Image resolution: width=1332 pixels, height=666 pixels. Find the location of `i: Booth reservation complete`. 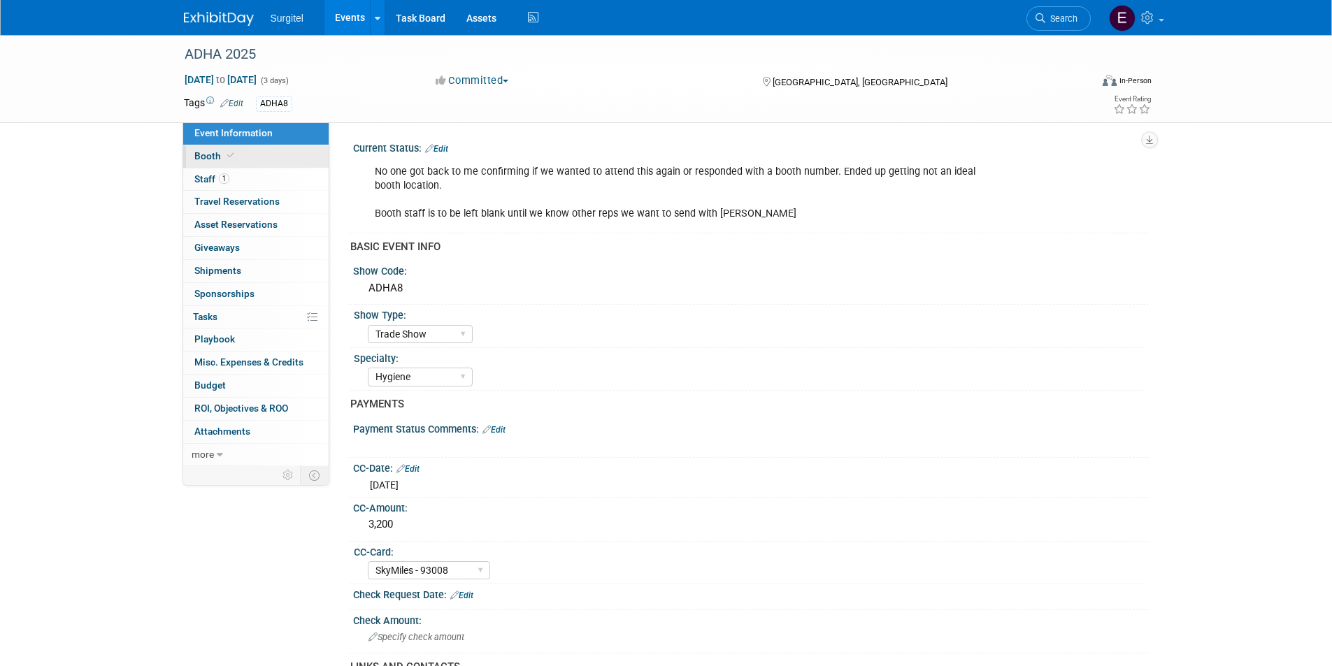

i: Booth reservation complete is located at coordinates (231, 155).